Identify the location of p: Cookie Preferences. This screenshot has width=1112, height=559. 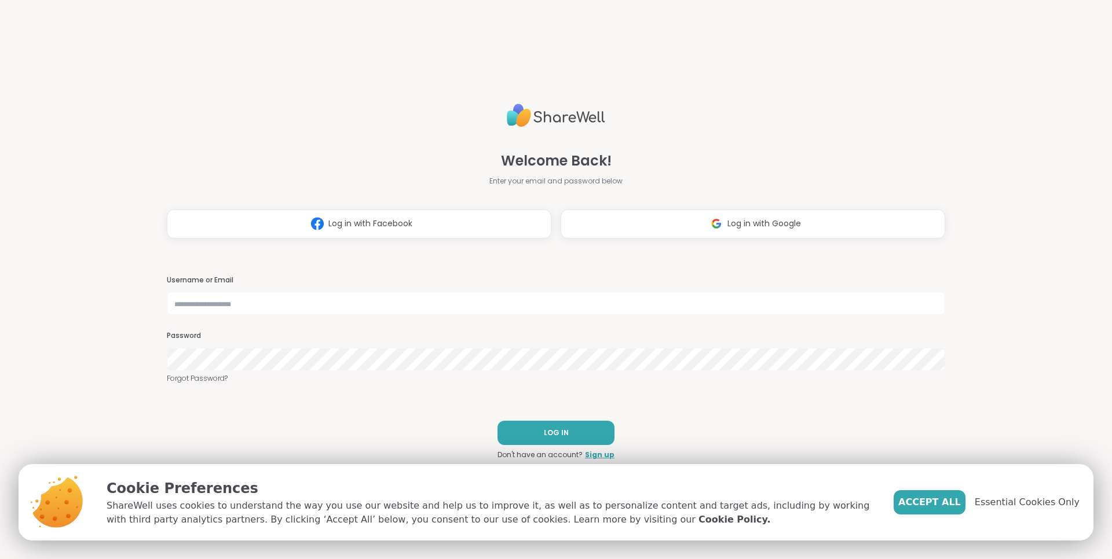
(491, 489).